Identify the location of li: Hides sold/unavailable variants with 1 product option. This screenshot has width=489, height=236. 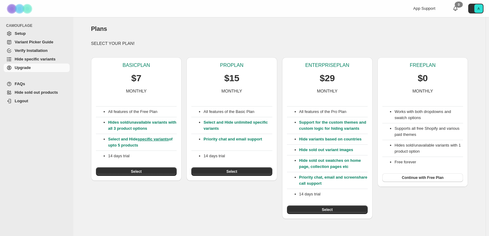
(429, 149).